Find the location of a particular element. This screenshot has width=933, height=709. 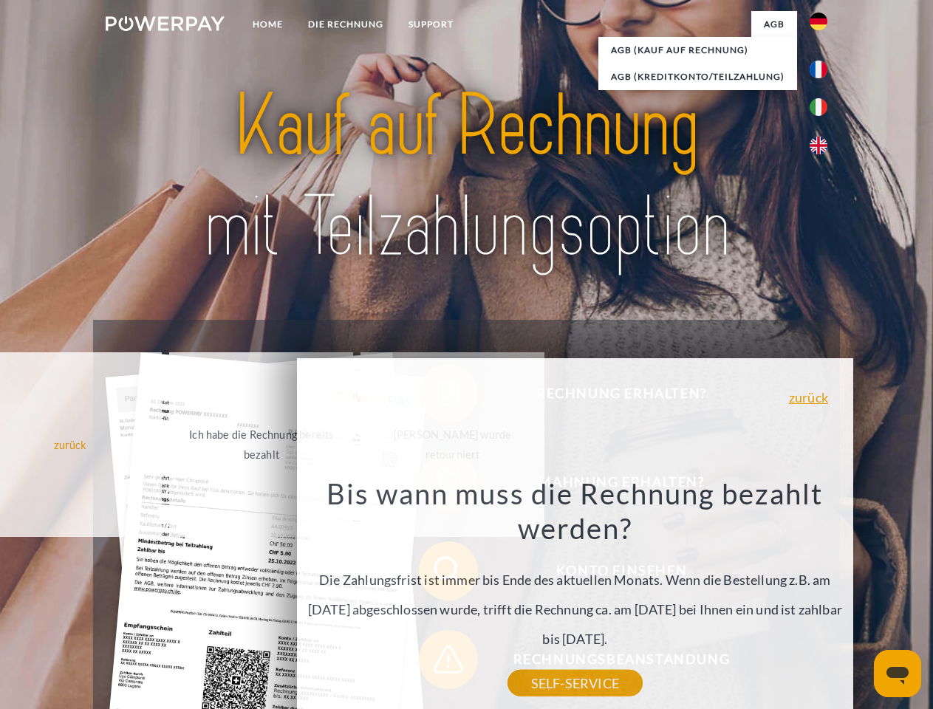

a: DIE RECHNUNG is located at coordinates (346, 24).